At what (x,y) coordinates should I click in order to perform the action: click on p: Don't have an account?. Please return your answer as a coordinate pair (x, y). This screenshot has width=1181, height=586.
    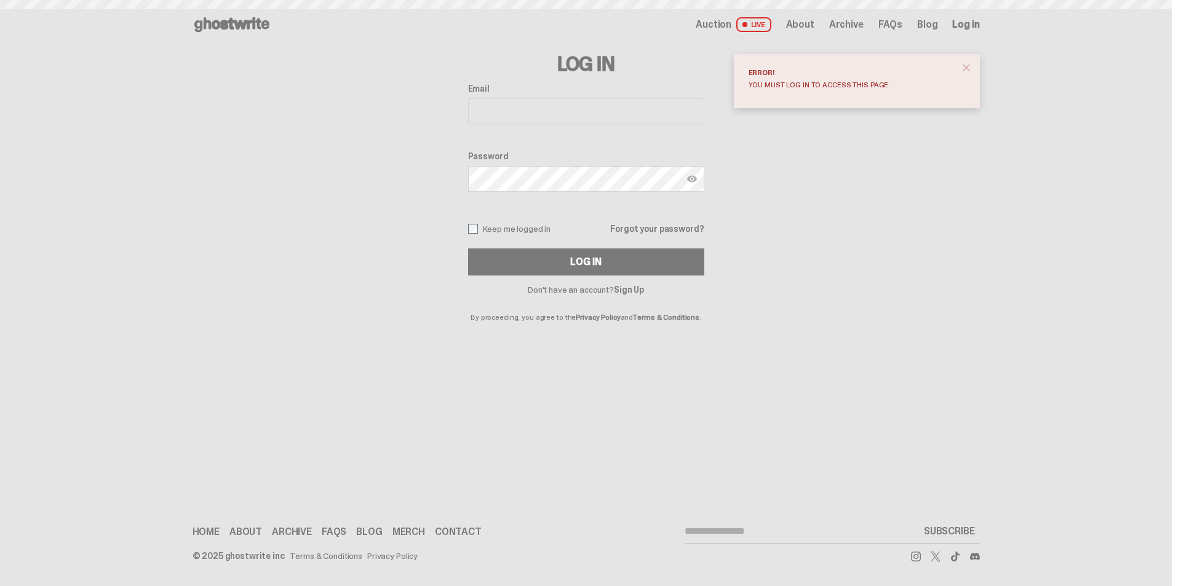
    Looking at the image, I should click on (586, 290).